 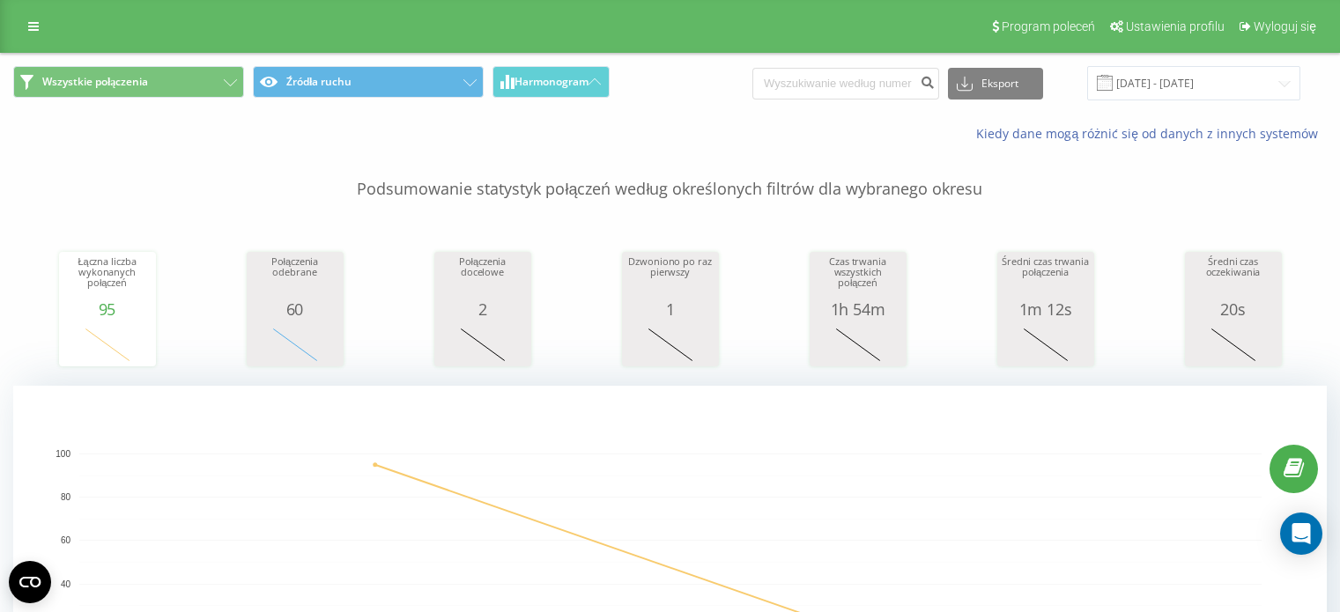 What do you see at coordinates (66, 541) in the screenshot?
I see `text: 60` at bounding box center [66, 541].